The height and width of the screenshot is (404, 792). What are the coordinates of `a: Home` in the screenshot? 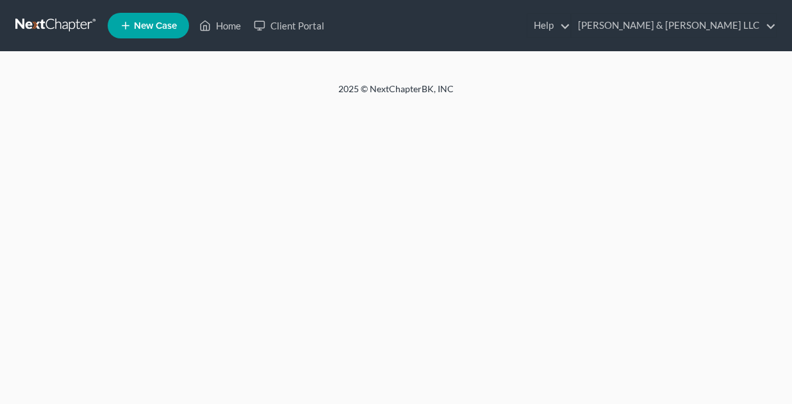 It's located at (220, 26).